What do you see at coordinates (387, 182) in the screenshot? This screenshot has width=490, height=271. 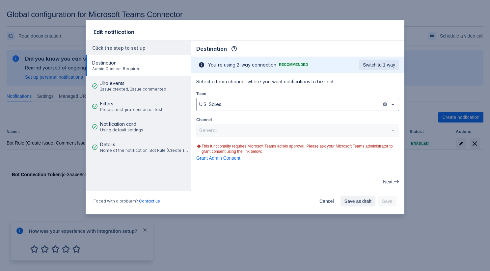 I see `span: Next` at bounding box center [387, 182].